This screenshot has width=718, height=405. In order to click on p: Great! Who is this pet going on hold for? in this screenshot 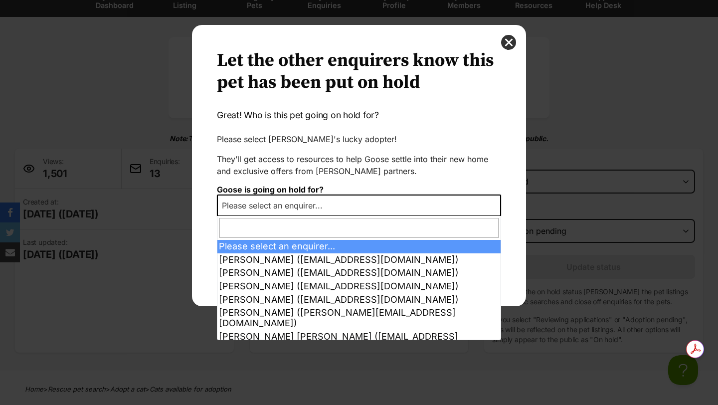, I will do `click(359, 115)`.